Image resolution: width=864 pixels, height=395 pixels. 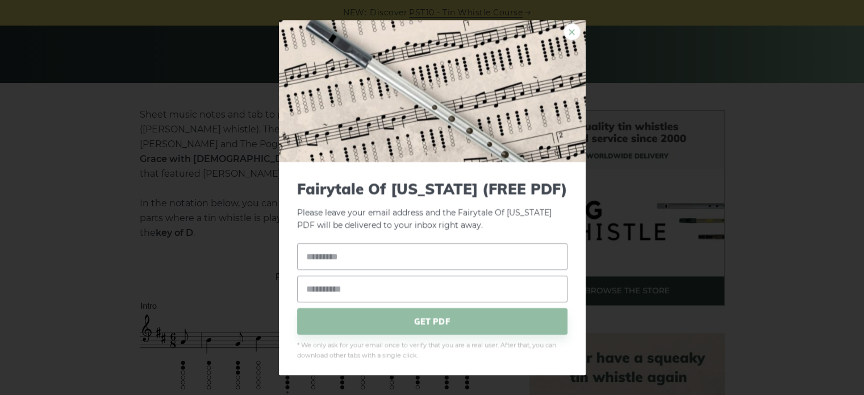 I want to click on span: GET PDF, so click(x=432, y=321).